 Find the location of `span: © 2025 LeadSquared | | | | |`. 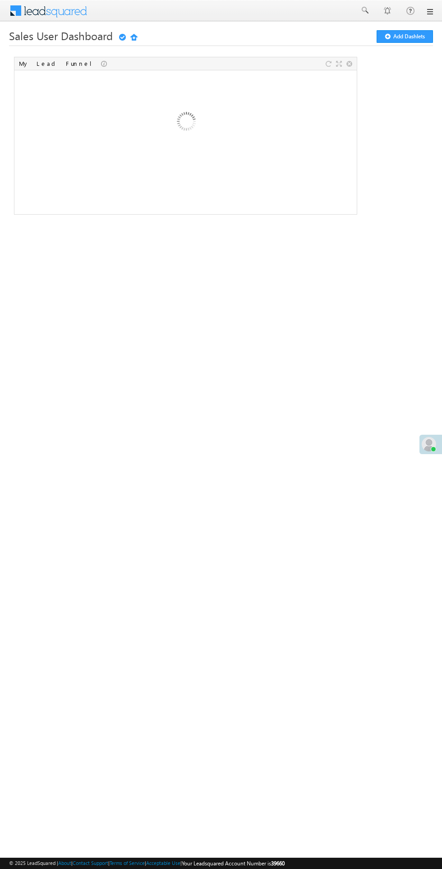

span: © 2025 LeadSquared | | | | | is located at coordinates (146, 863).